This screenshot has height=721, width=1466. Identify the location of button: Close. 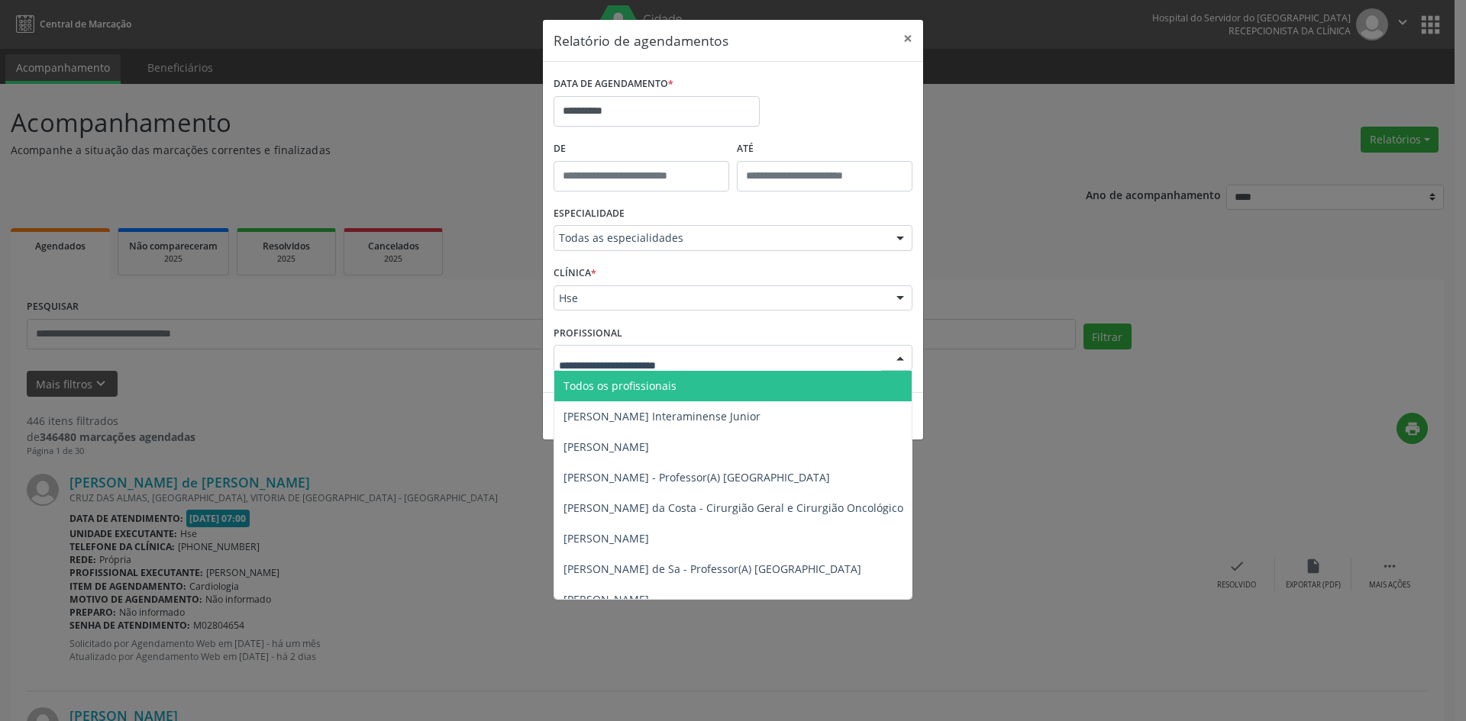
(908, 38).